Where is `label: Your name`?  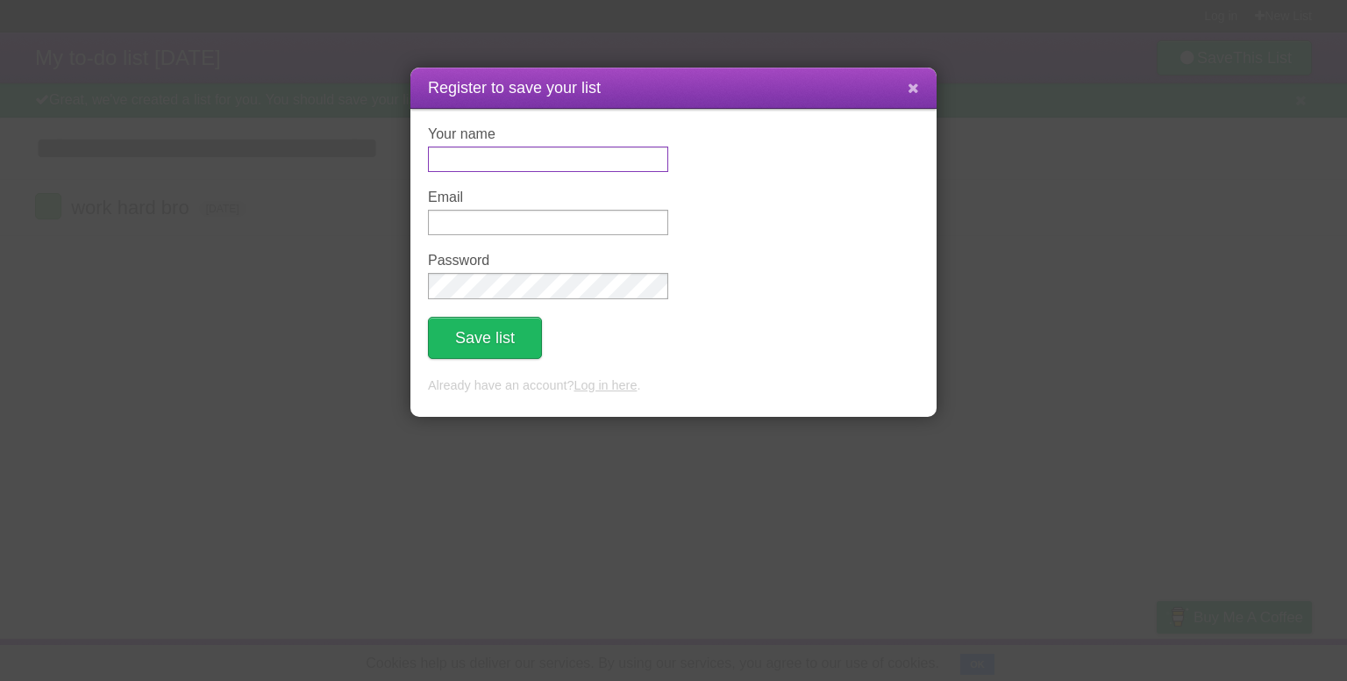
label: Your name is located at coordinates (548, 134).